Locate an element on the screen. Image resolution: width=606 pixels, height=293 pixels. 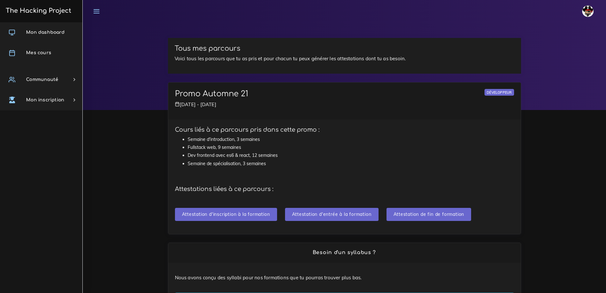
input: Attestation d'inscription à la formation is located at coordinates (226, 214).